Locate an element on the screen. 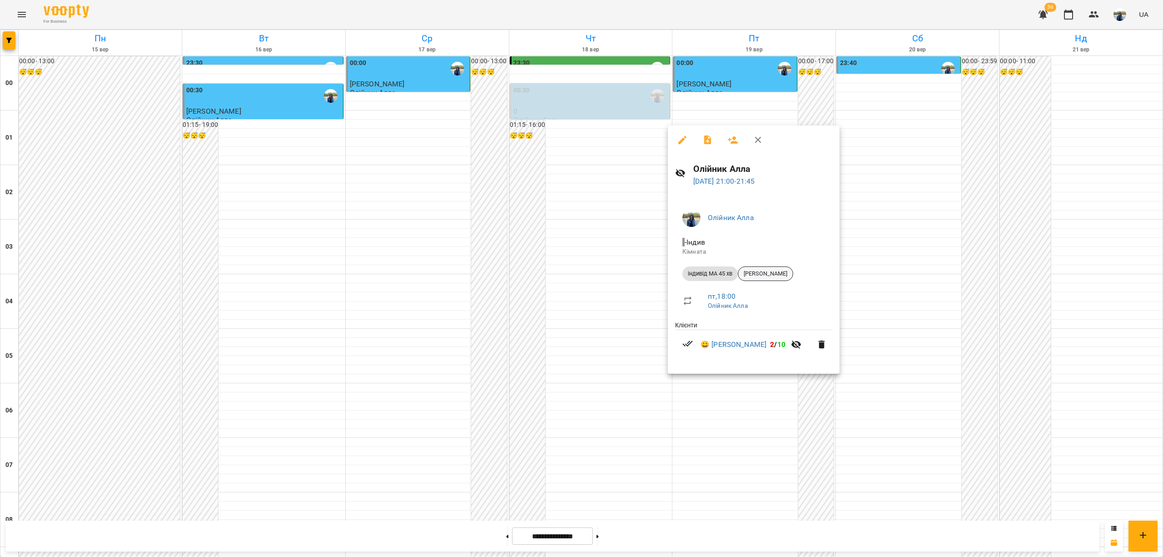 This screenshot has width=1163, height=557. span: 10 is located at coordinates (782, 344).